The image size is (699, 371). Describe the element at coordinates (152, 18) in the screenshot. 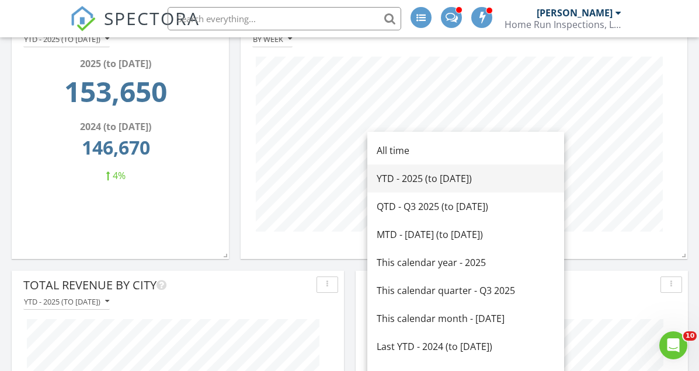

I see `span: SPECTORA` at that location.